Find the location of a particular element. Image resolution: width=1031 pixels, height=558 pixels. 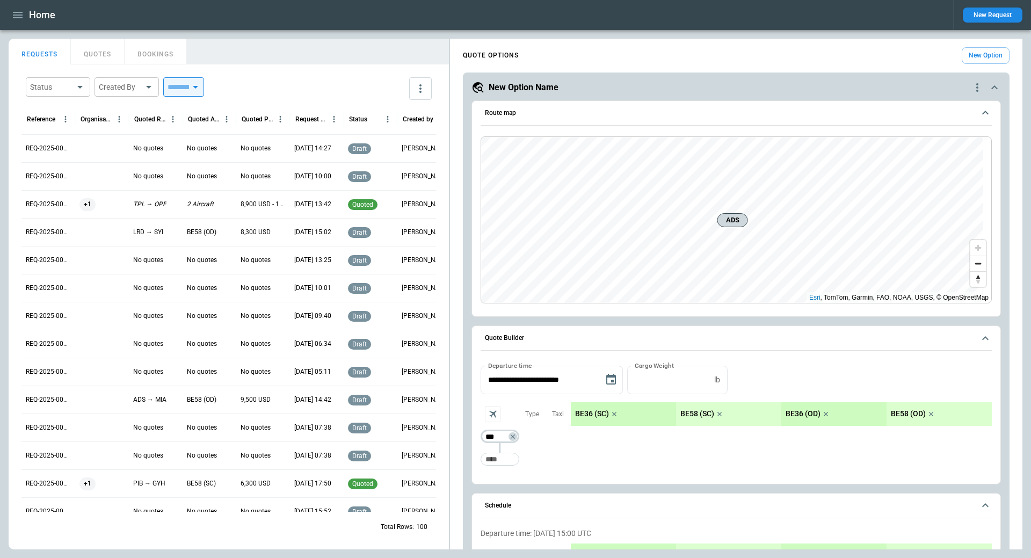

h4: QUOTE OPTIONS is located at coordinates (491, 55).